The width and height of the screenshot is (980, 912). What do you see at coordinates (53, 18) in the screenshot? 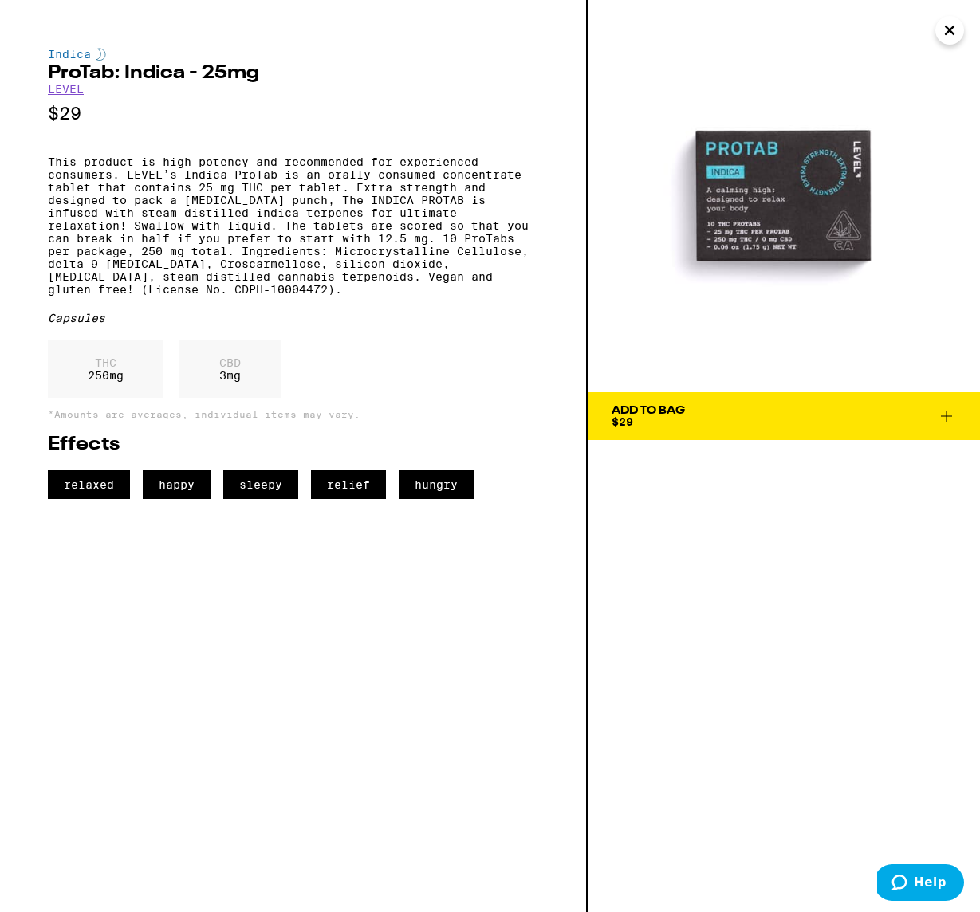
I see `span: Help` at bounding box center [53, 18].